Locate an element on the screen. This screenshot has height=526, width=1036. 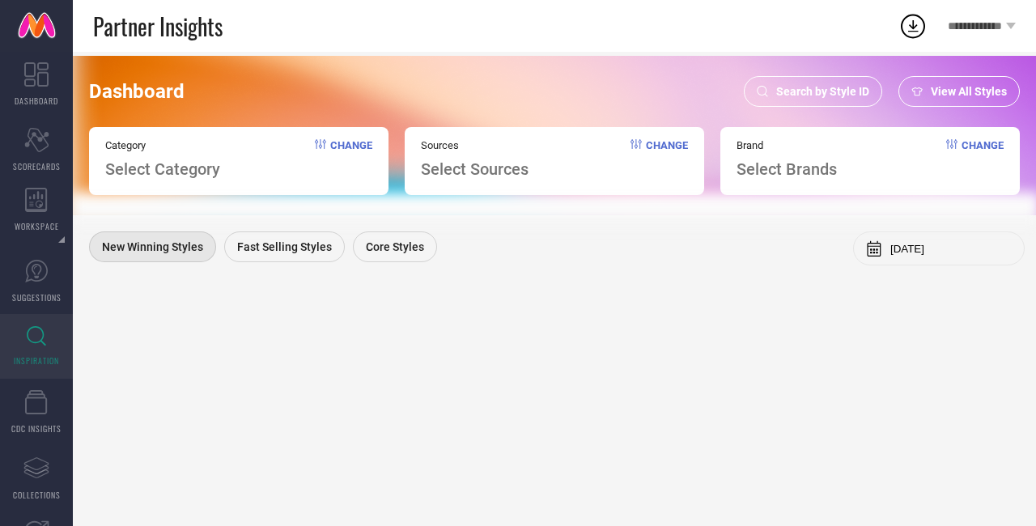
span: INSPIRATION is located at coordinates (36, 360).